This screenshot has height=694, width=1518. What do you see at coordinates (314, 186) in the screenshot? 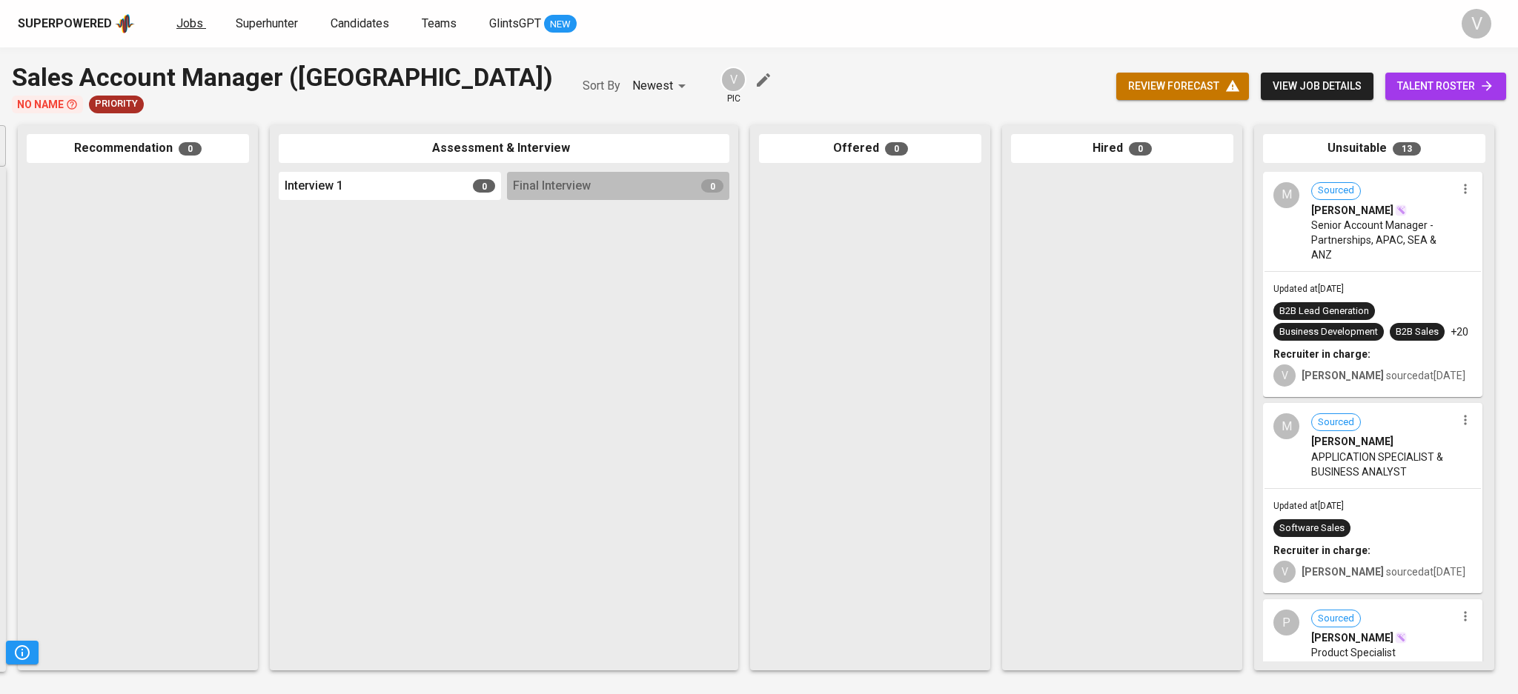
I see `span: Interview 1` at bounding box center [314, 186].